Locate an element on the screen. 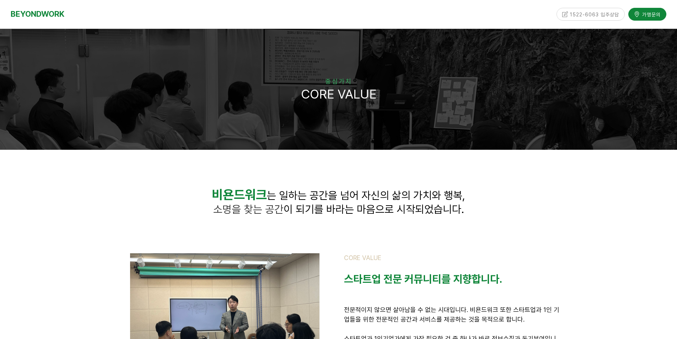  span: CORE VALUE is located at coordinates (362, 257).